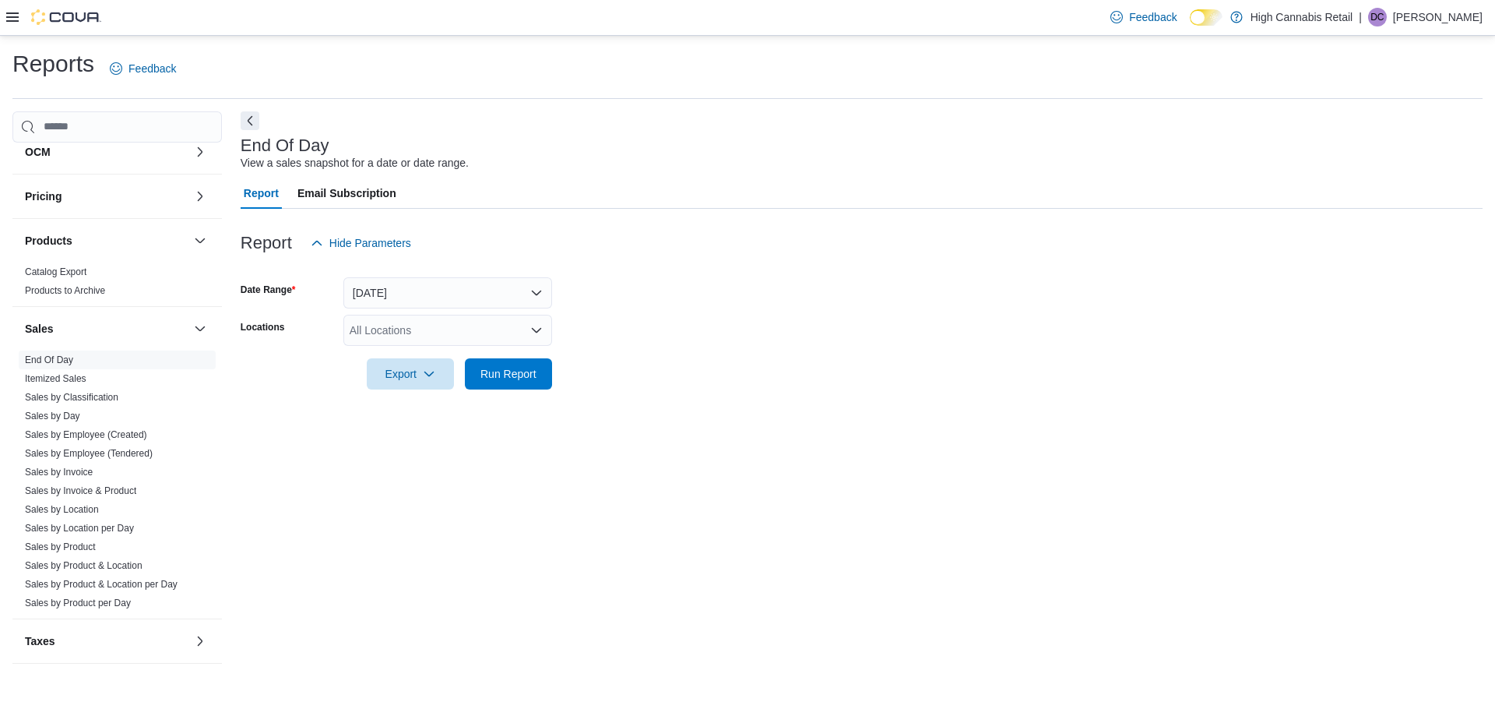 This screenshot has width=1495, height=716. I want to click on a: Products to Archive, so click(65, 290).